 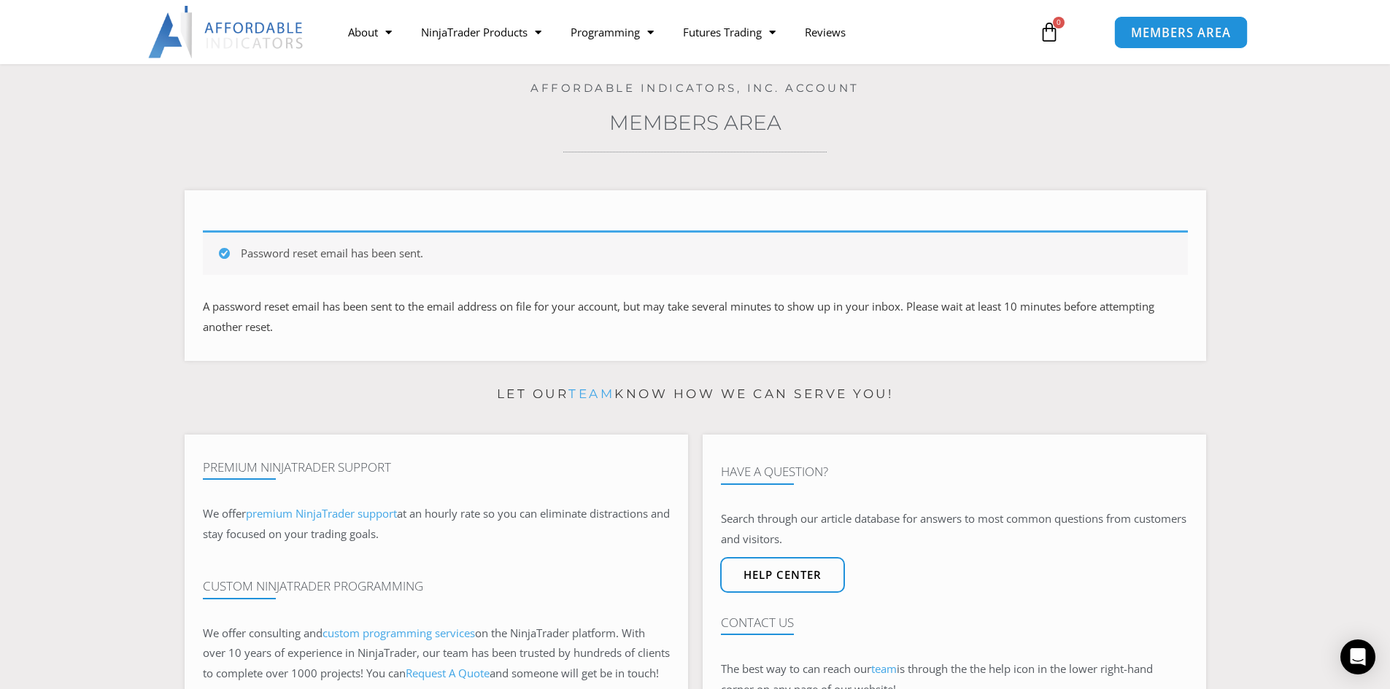 What do you see at coordinates (695, 317) in the screenshot?
I see `p: A password reset email has been sent to the email address on file for your account, but may take ...` at bounding box center [695, 317].